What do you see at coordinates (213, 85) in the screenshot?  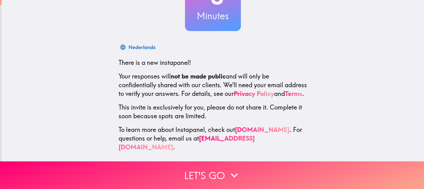 I see `p: Your responses will and will only be confidentially shared with our clients. We'll need your emai...` at bounding box center [213, 85].